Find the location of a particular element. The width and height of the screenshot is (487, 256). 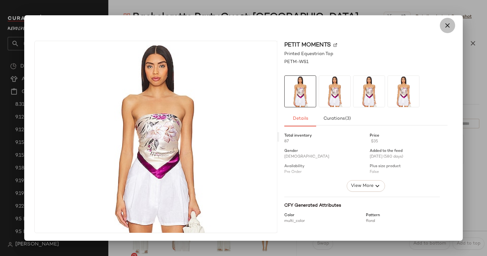

span: View More is located at coordinates (362, 186).